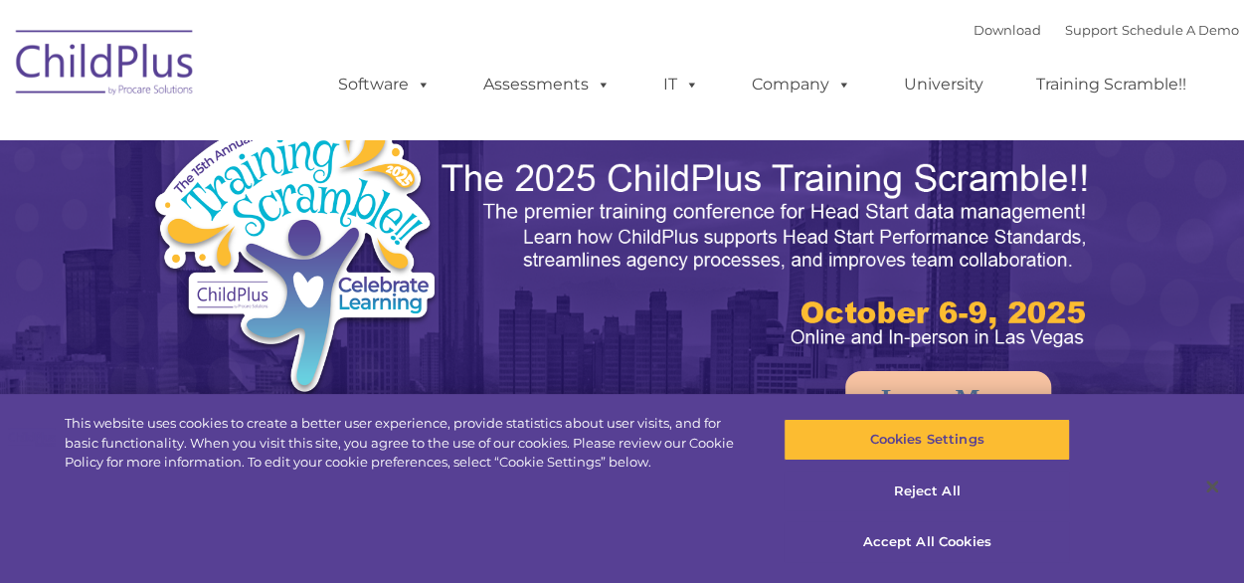 This screenshot has height=583, width=1244. Describe the element at coordinates (547, 85) in the screenshot. I see `a: Assessments` at that location.